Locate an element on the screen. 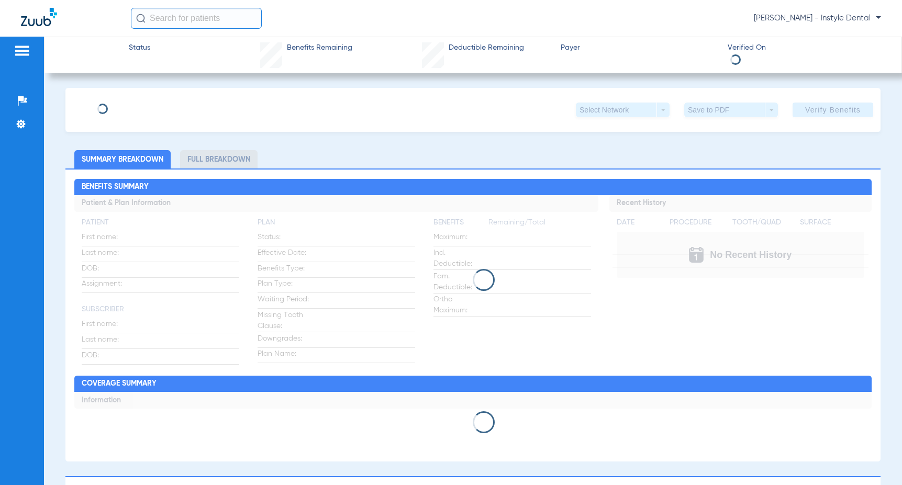 The height and width of the screenshot is (485, 902). span: Deductible Remaining is located at coordinates (486, 48).